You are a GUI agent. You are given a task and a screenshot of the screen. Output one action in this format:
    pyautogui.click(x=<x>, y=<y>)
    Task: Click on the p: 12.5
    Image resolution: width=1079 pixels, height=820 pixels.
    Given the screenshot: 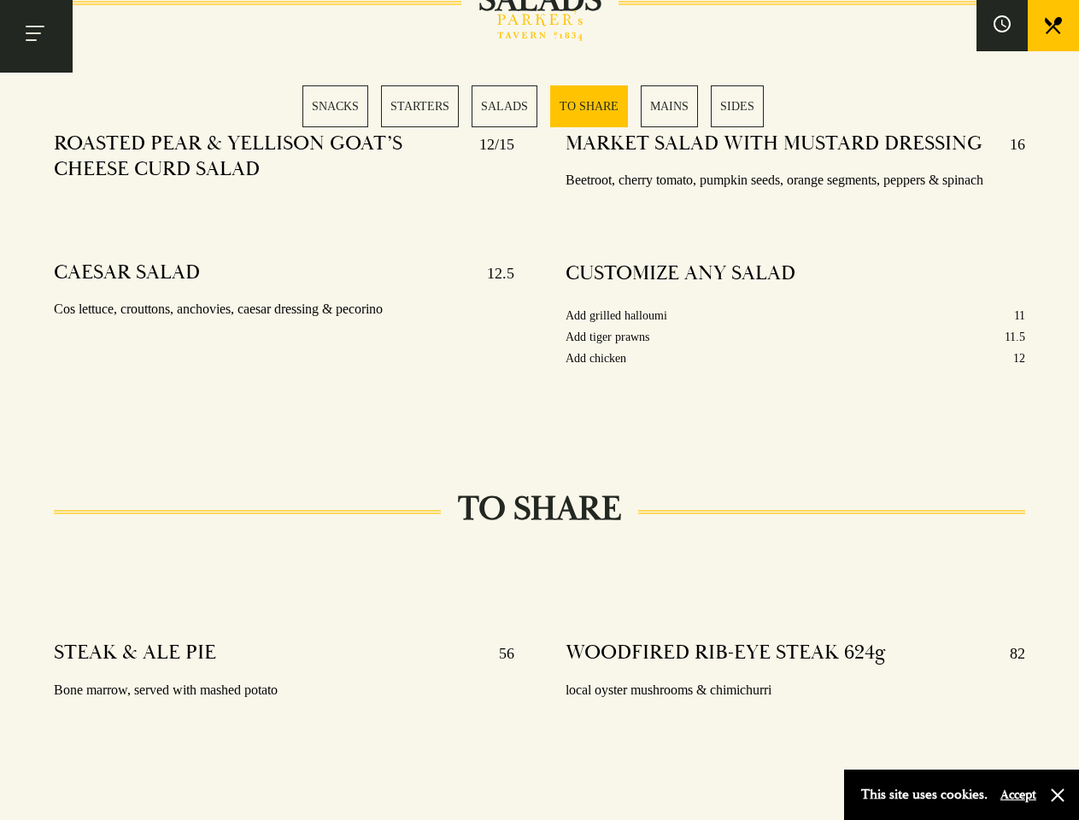 What is the action you would take?
    pyautogui.click(x=492, y=273)
    